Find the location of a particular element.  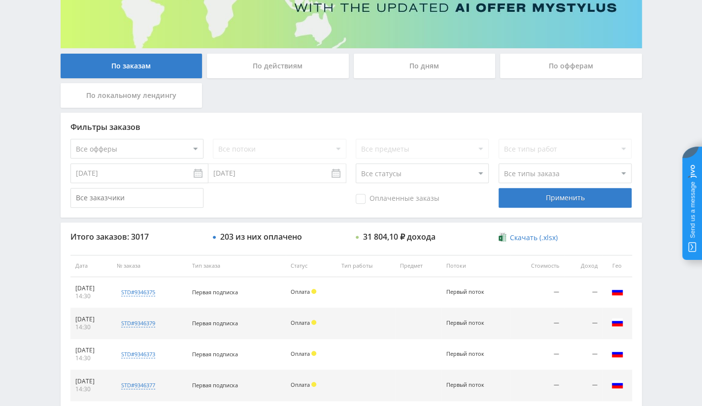

th: Тип работы is located at coordinates (365, 266).